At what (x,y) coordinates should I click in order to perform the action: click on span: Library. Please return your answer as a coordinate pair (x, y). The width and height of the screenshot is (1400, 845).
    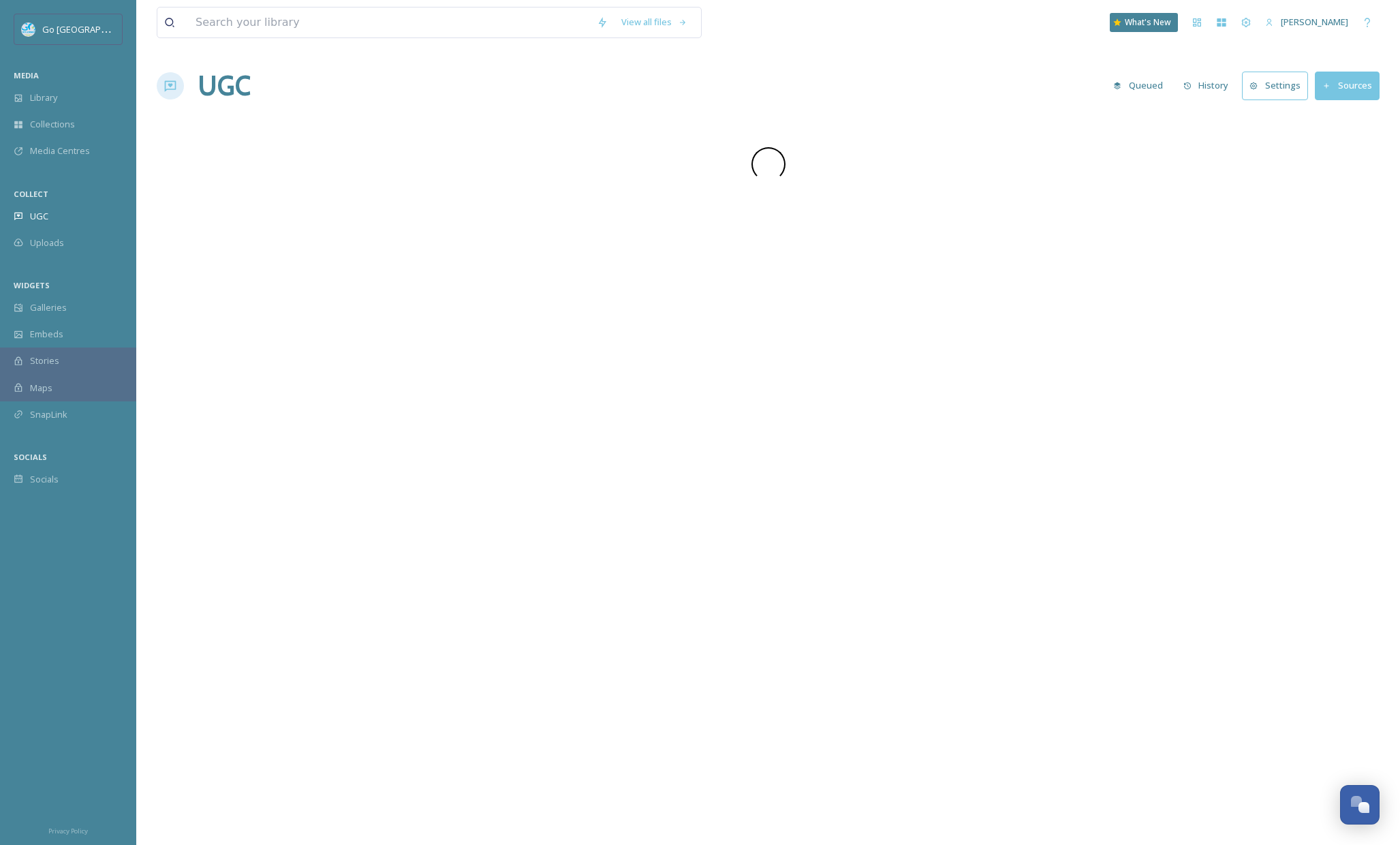
    Looking at the image, I should click on (44, 97).